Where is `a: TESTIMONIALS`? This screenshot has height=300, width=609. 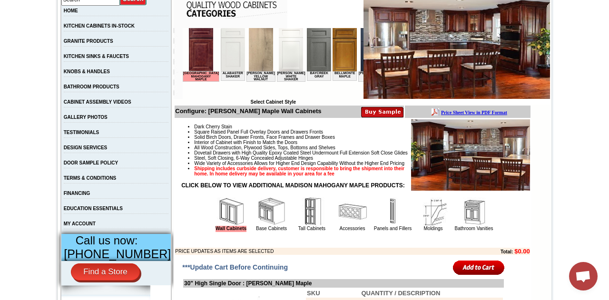
a: TESTIMONIALS is located at coordinates (81, 132).